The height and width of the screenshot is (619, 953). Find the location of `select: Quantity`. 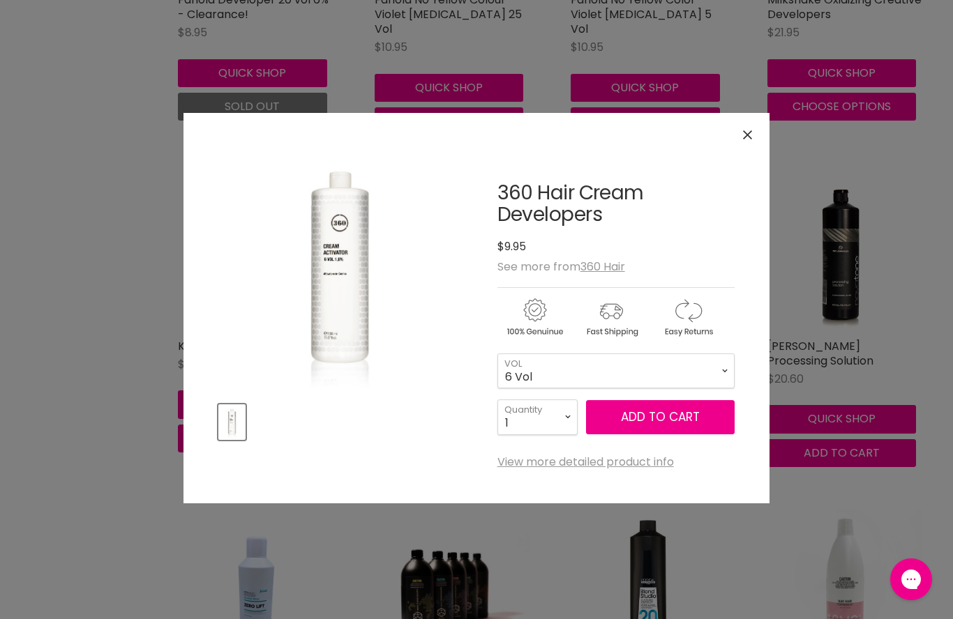

select: Quantity is located at coordinates (537, 417).